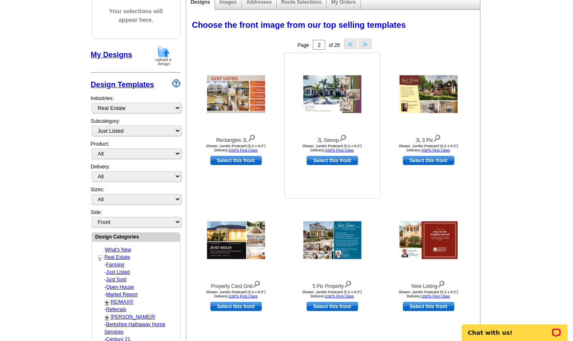 Image resolution: width=573 pixels, height=341 pixels. What do you see at coordinates (333, 240) in the screenshot?
I see `img: 5 Pic Property` at bounding box center [333, 240].